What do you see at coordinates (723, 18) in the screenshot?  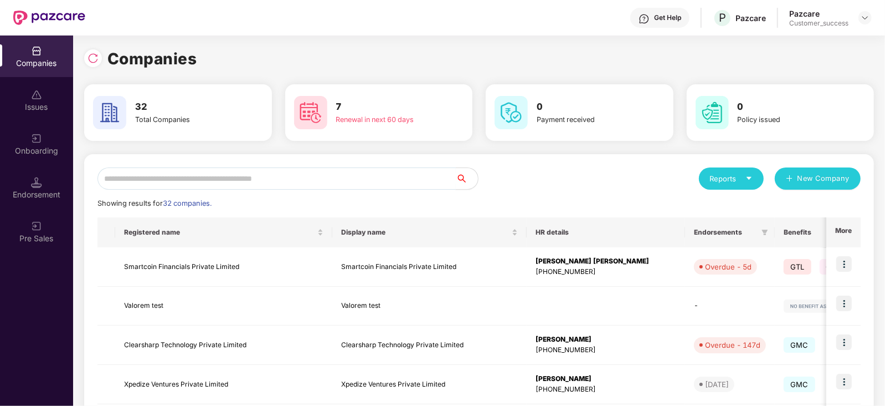 I see `span: P` at bounding box center [723, 18].